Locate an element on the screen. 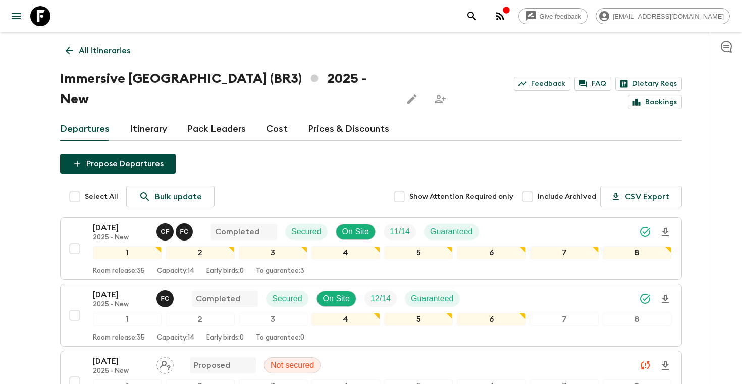 The image size is (742, 384). span: Share this itinerary is located at coordinates (440, 99).